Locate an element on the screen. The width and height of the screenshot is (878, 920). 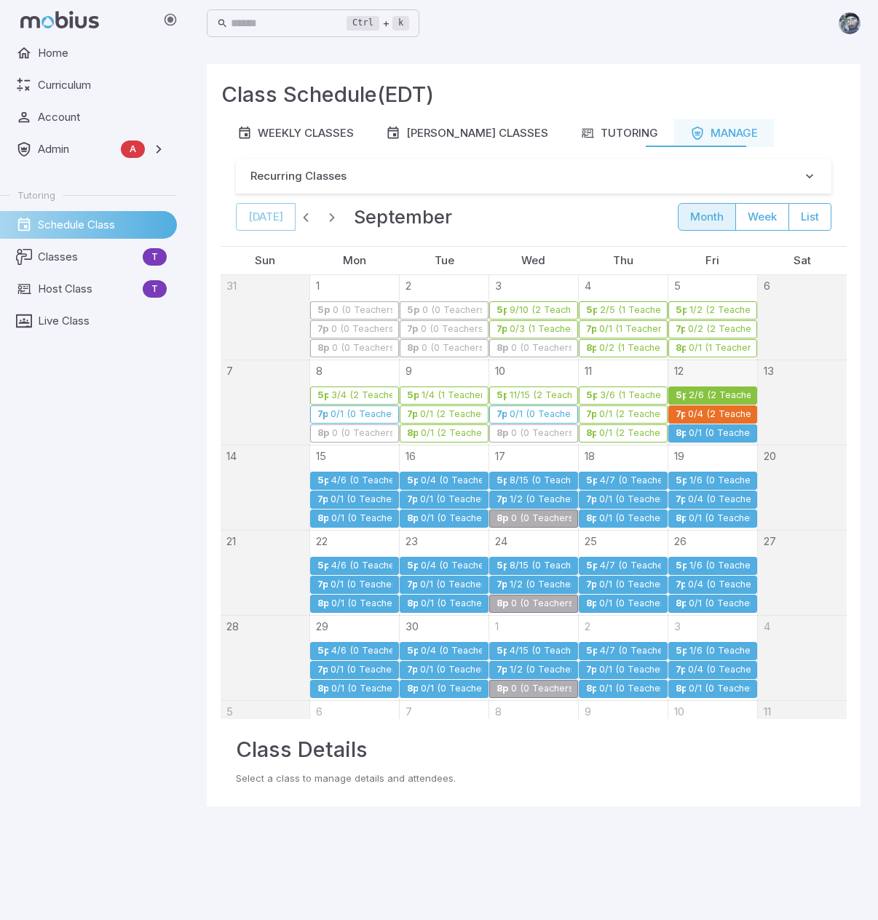
button: Previous month is located at coordinates (306, 217).